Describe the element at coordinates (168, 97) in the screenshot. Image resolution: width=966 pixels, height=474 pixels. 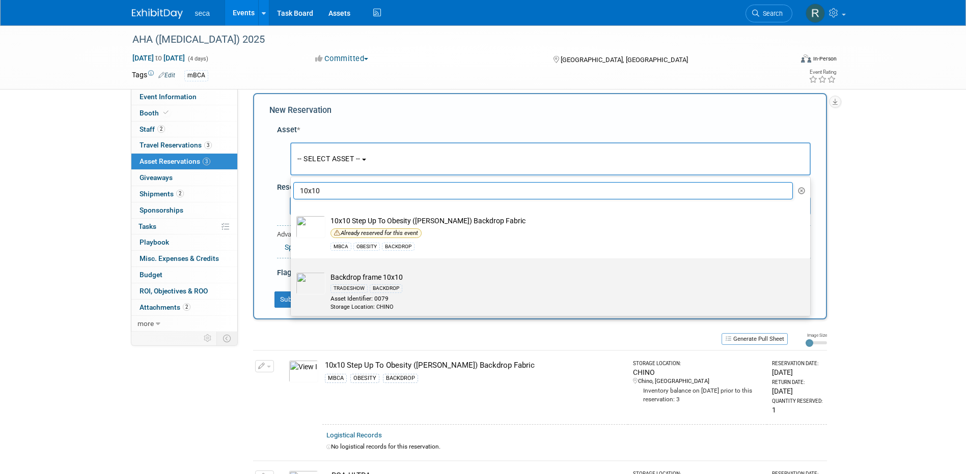
I see `span: Event Information` at that location.